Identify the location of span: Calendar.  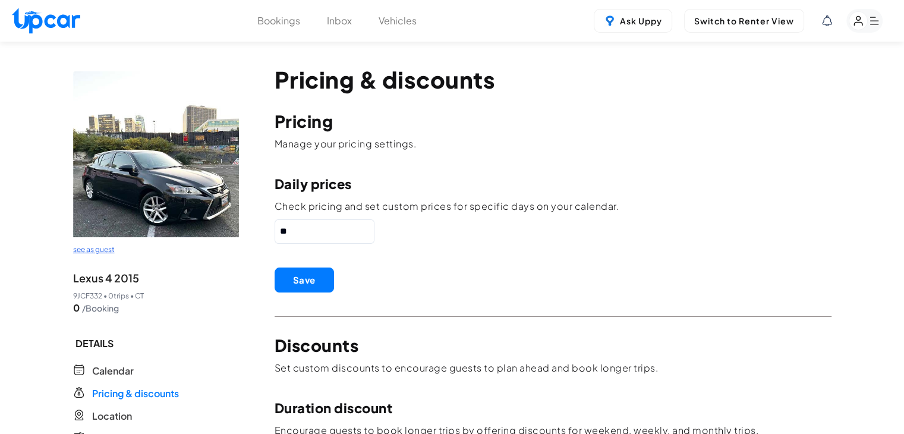
(113, 371).